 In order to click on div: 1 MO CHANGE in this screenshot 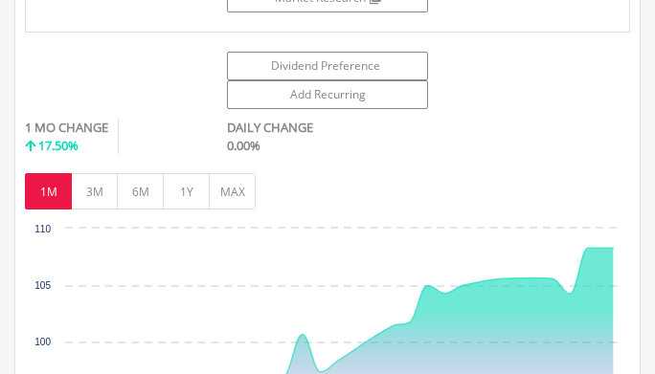, I will do `click(66, 127)`.